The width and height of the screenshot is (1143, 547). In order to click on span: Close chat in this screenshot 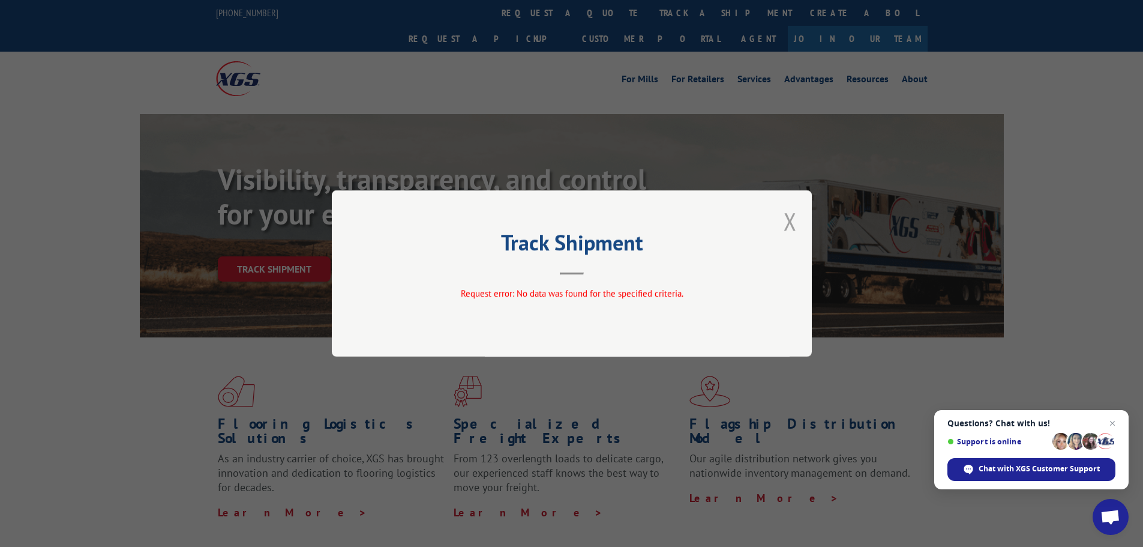, I will do `click(1113, 423)`.